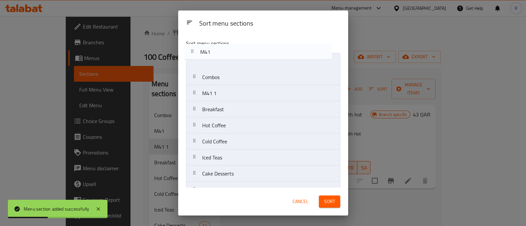  What do you see at coordinates (300, 202) in the screenshot?
I see `button: Cancel` at bounding box center [300, 202].